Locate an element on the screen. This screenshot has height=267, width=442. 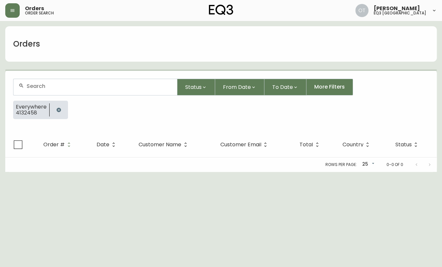
p: 0-0 of 0 is located at coordinates (395, 165).